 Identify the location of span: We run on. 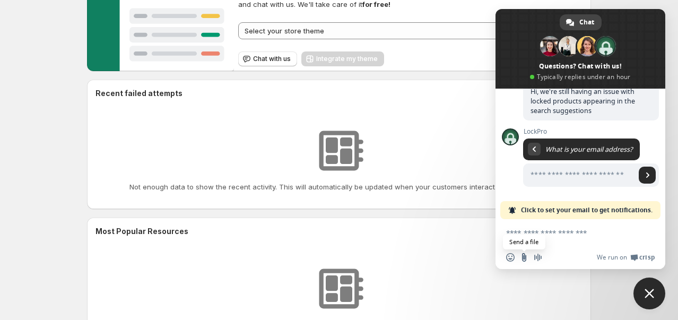
(612, 257).